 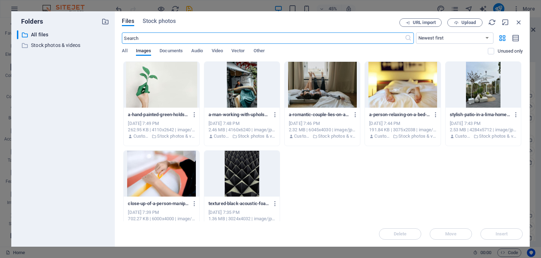 What do you see at coordinates (128, 21) in the screenshot?
I see `span: Files` at bounding box center [128, 21].